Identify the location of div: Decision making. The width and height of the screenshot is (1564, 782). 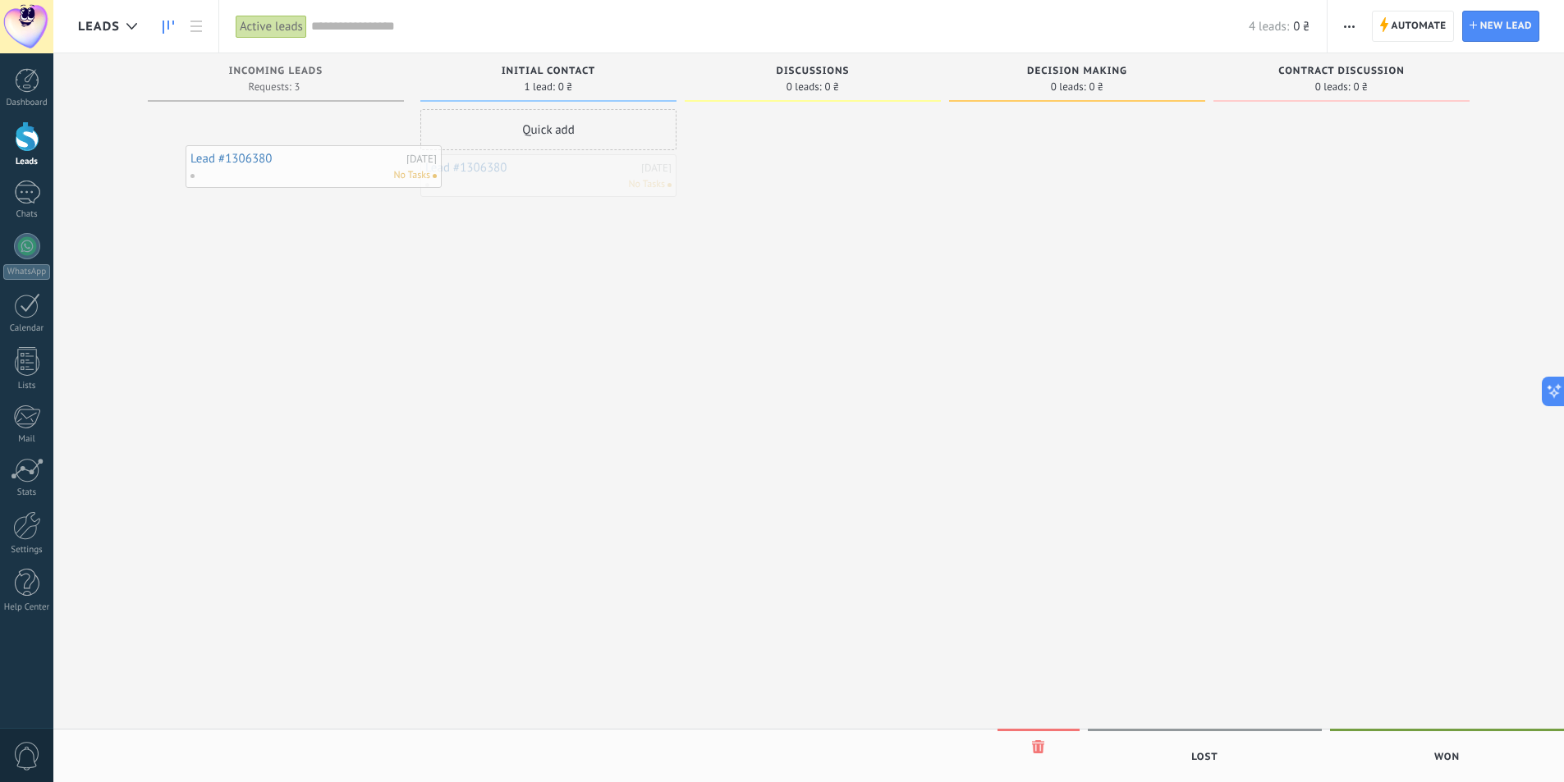
(1077, 72).